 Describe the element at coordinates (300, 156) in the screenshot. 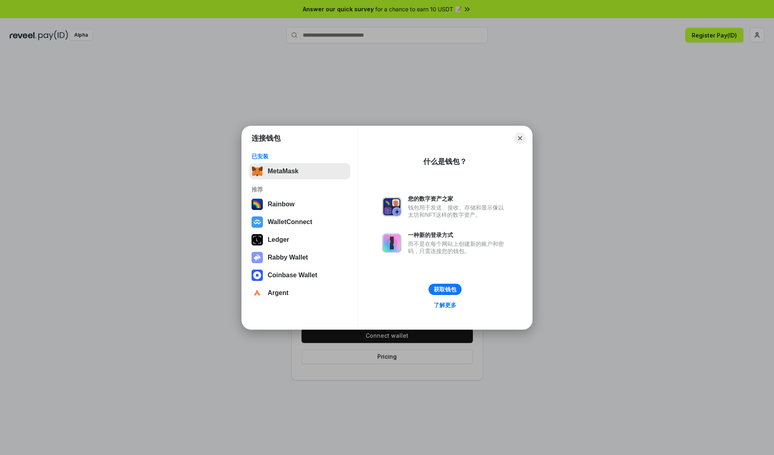

I see `div: 已安装` at that location.